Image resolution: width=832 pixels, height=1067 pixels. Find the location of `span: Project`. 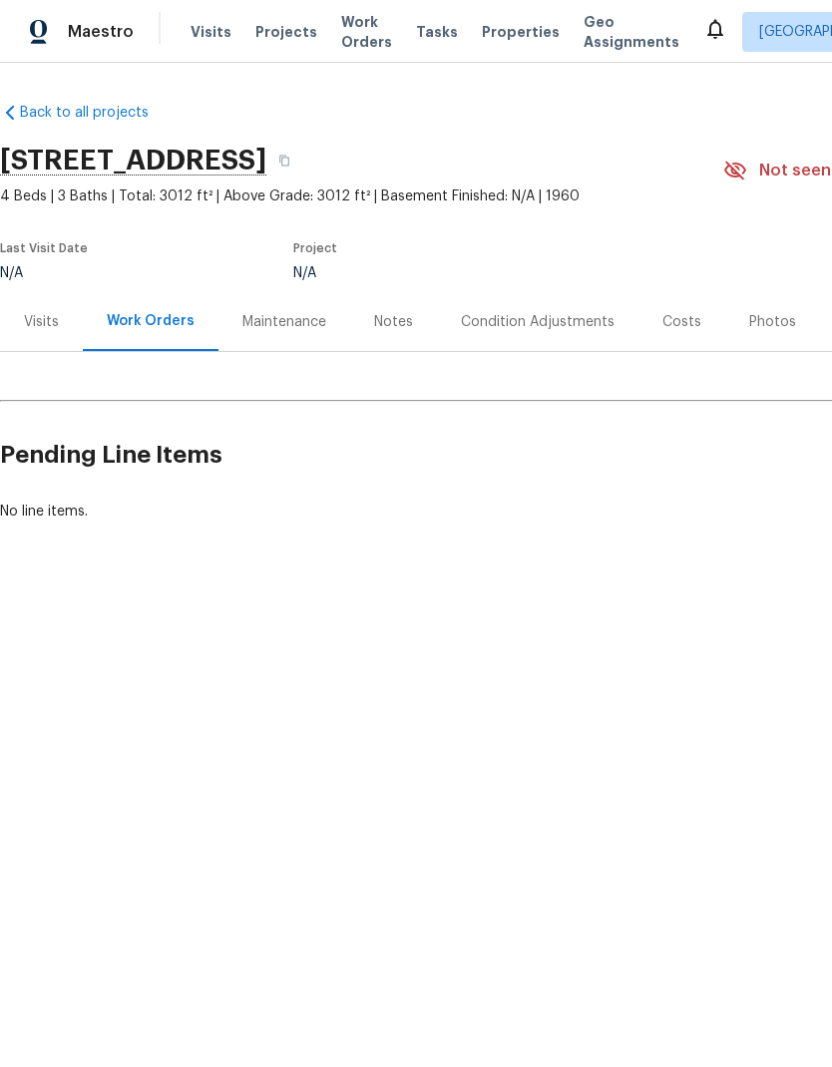

span: Project is located at coordinates (315, 248).